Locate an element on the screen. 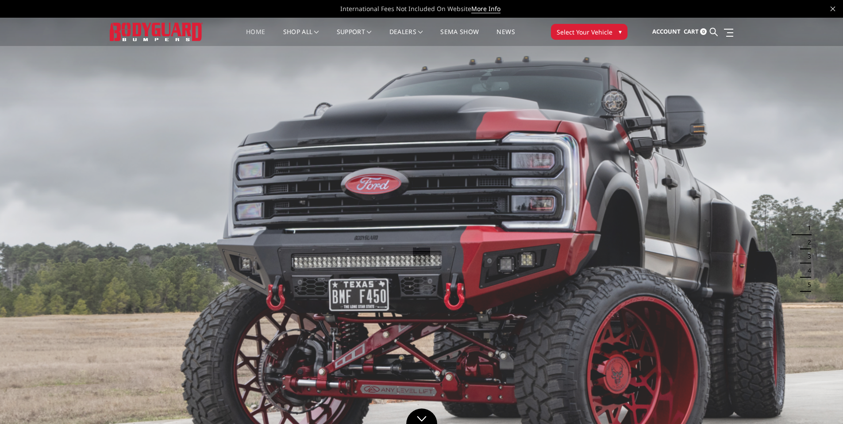 The image size is (843, 424). a: Cart 0 is located at coordinates (695, 32).